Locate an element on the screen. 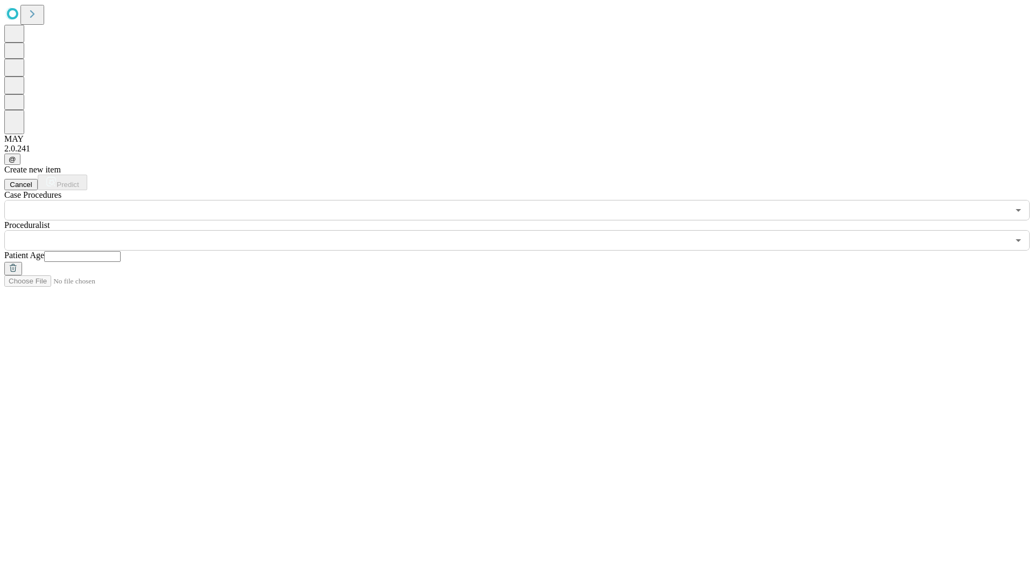 The width and height of the screenshot is (1034, 582). span: Create new item is located at coordinates (32, 169).